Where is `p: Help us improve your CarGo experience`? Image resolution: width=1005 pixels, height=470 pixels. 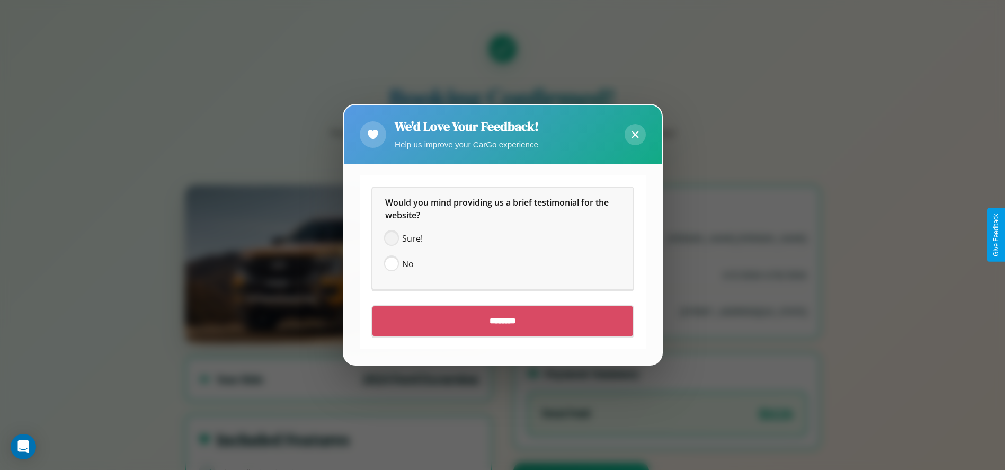 p: Help us improve your CarGo experience is located at coordinates (467, 144).